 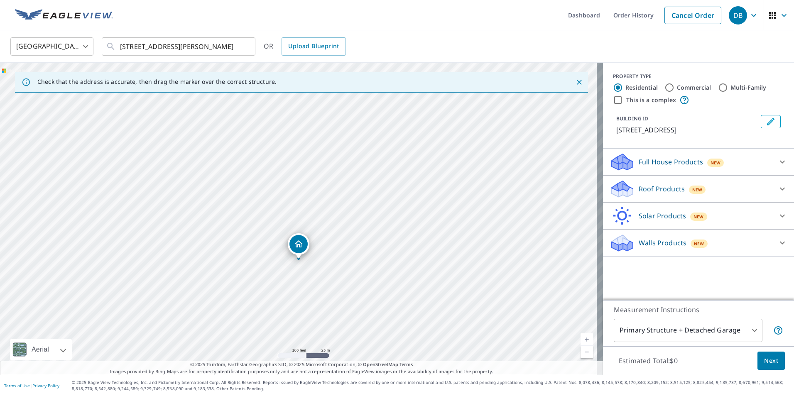 What do you see at coordinates (46, 386) in the screenshot?
I see `a: Privacy Policy` at bounding box center [46, 386].